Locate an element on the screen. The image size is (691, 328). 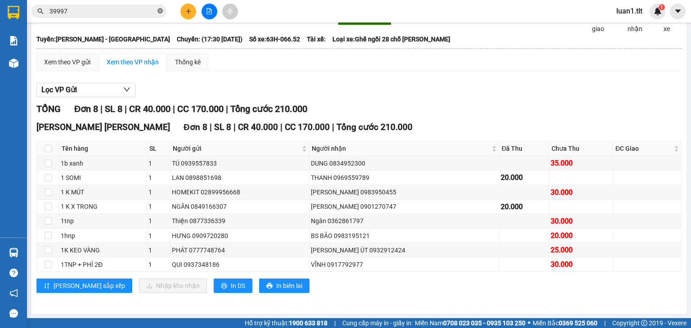
span: In biên lai is located at coordinates (289, 286).